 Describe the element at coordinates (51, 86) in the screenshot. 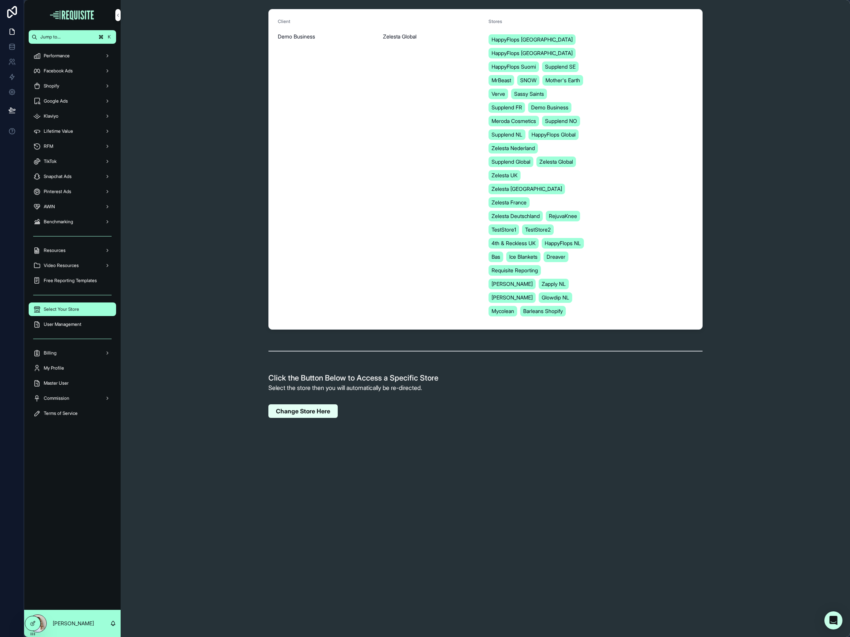

I see `span: Shopify` at that location.